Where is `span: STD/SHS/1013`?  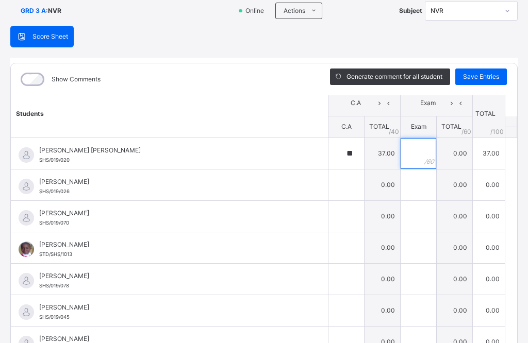 span: STD/SHS/1013 is located at coordinates (56, 254).